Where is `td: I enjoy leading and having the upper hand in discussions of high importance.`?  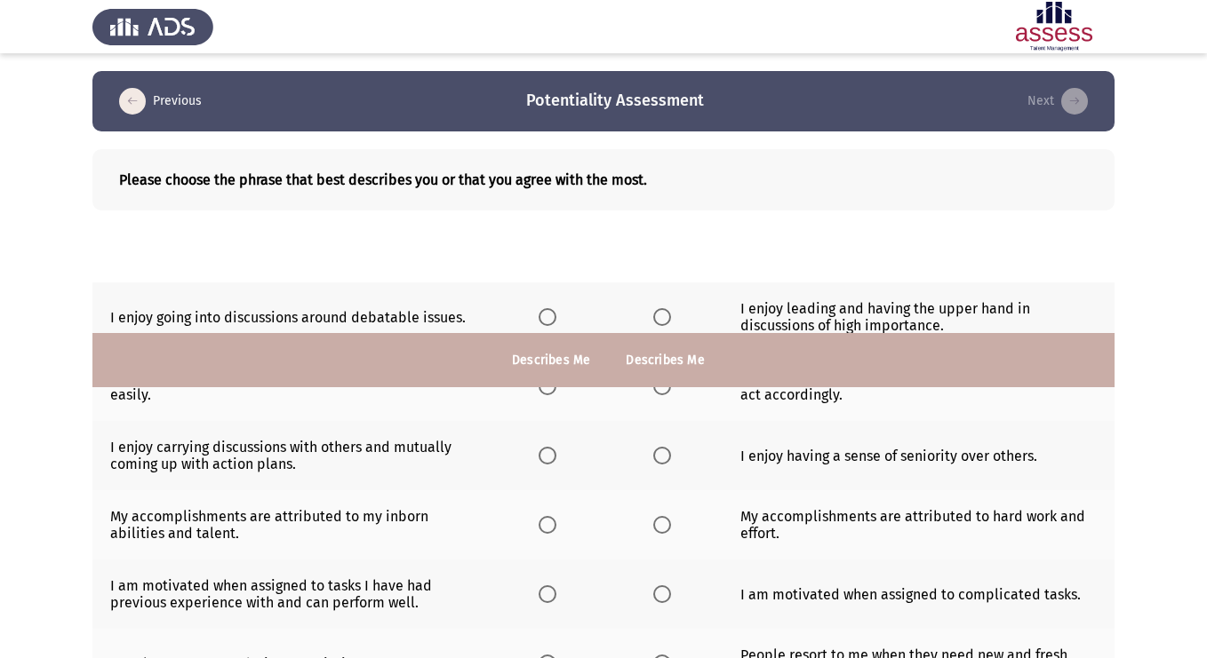 td: I enjoy leading and having the upper hand in discussions of high importance. is located at coordinates (918, 317).